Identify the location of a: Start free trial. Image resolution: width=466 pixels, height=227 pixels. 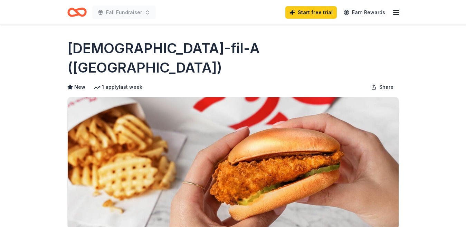
(311, 12).